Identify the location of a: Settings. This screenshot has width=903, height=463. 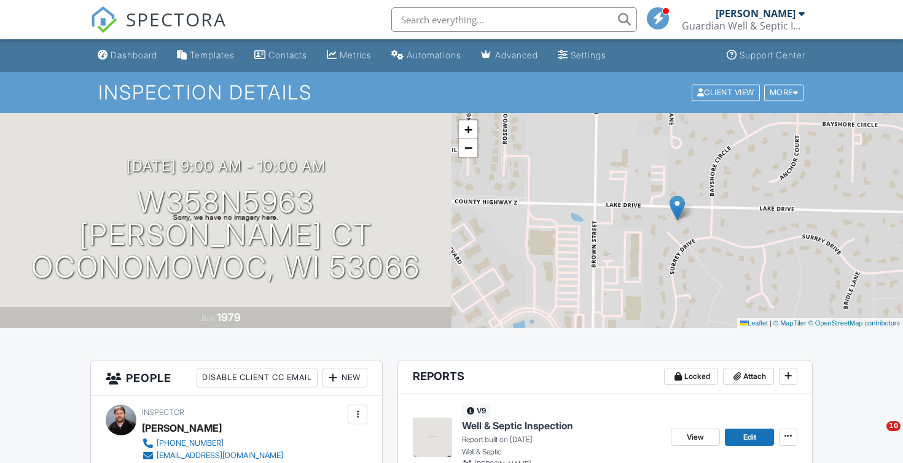
(582, 55).